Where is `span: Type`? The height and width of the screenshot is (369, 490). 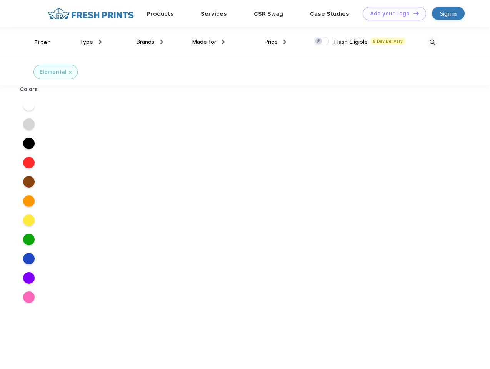
span: Type is located at coordinates (86, 42).